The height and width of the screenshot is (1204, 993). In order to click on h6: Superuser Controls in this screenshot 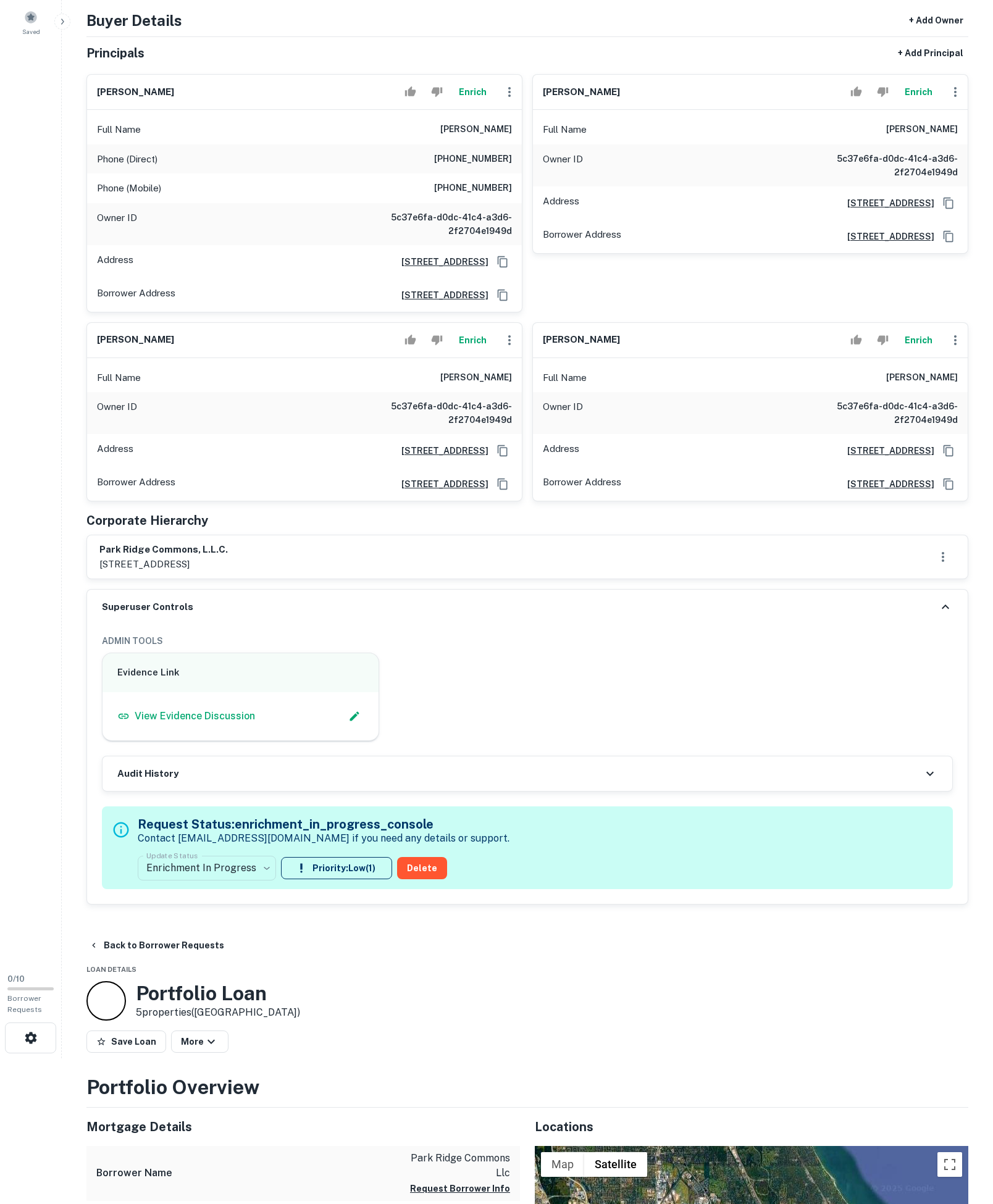, I will do `click(148, 607)`.